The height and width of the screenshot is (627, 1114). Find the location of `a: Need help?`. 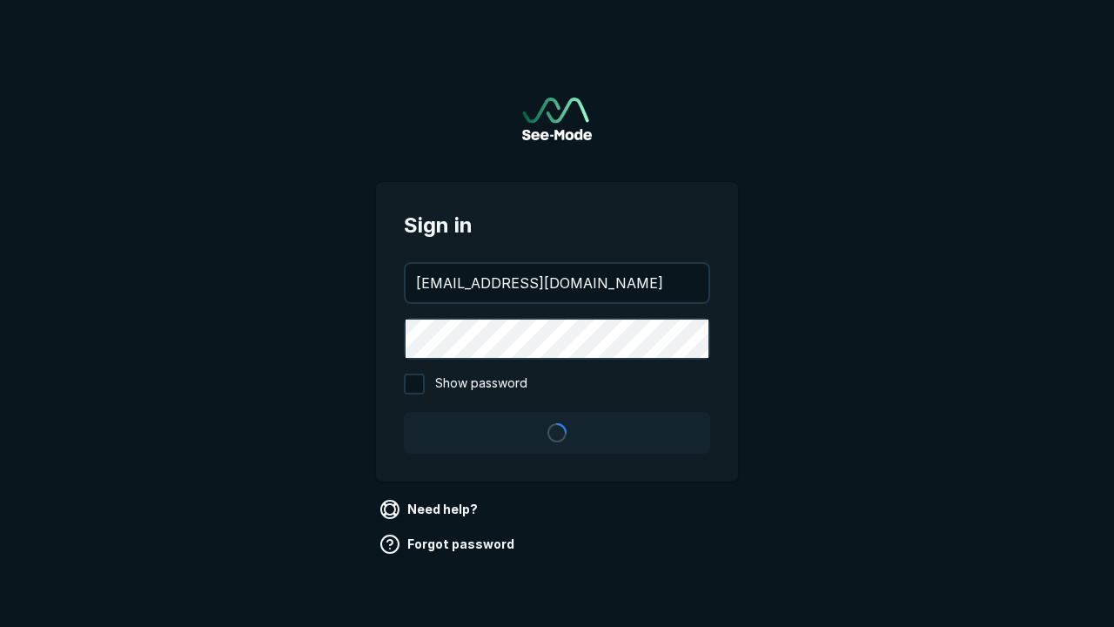

a: Need help? is located at coordinates (430, 509).